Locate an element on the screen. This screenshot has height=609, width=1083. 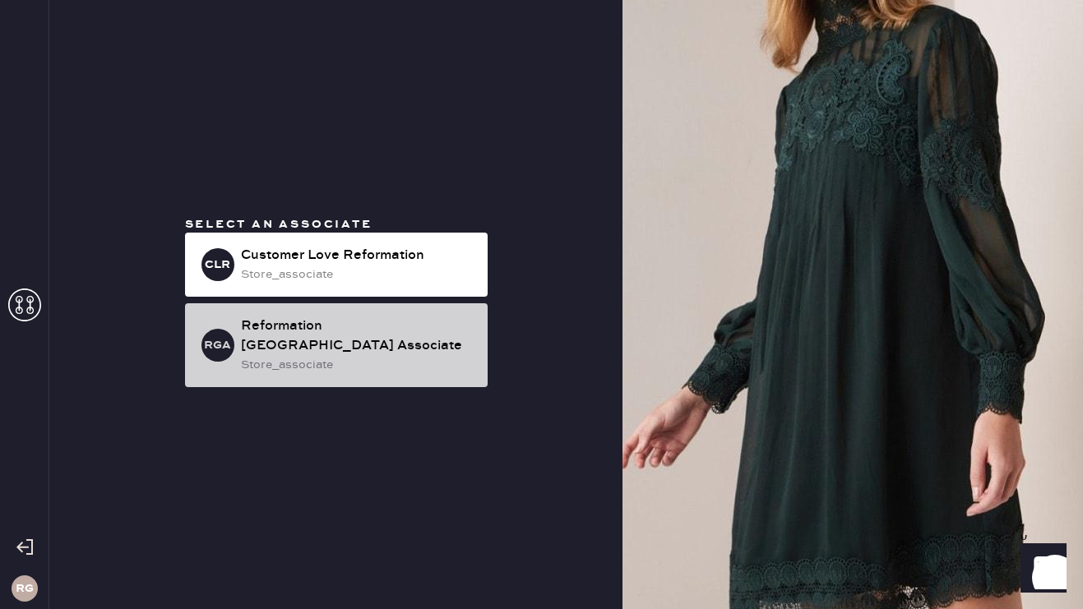
div: Customer Love Reformation is located at coordinates (358, 256).